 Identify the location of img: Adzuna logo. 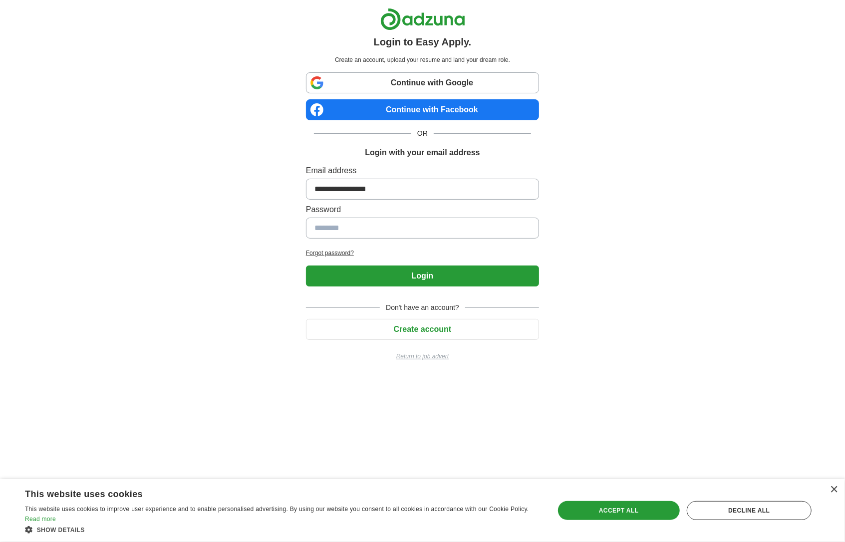
(423, 19).